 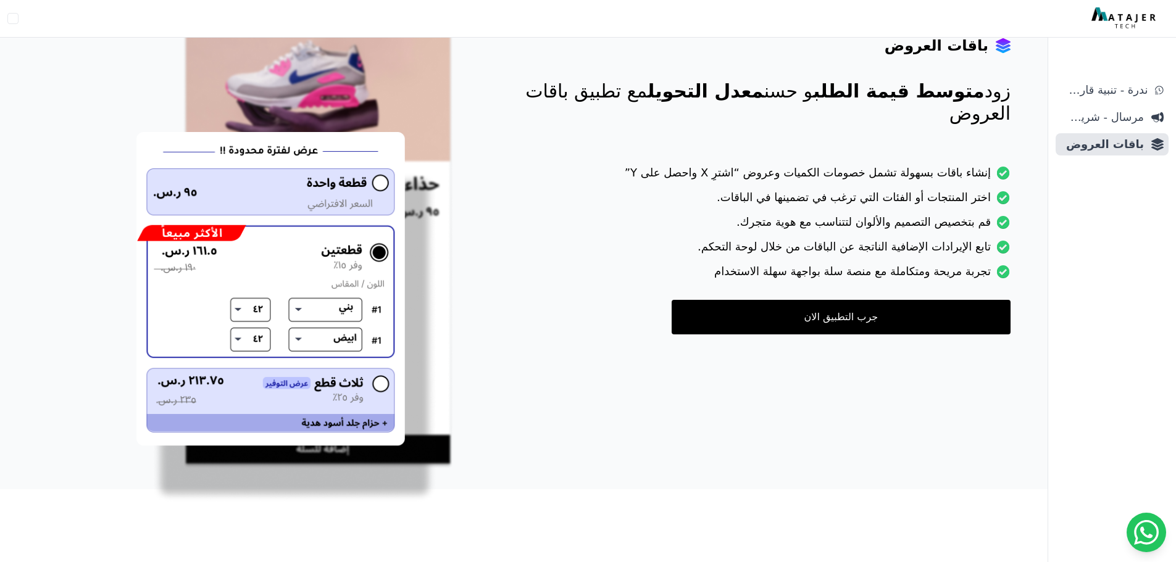 What do you see at coordinates (817, 226) in the screenshot?
I see `li: قم بتخصيص التصميم والألوان لتتناسب مع هوية متجرك.` at bounding box center [817, 226].